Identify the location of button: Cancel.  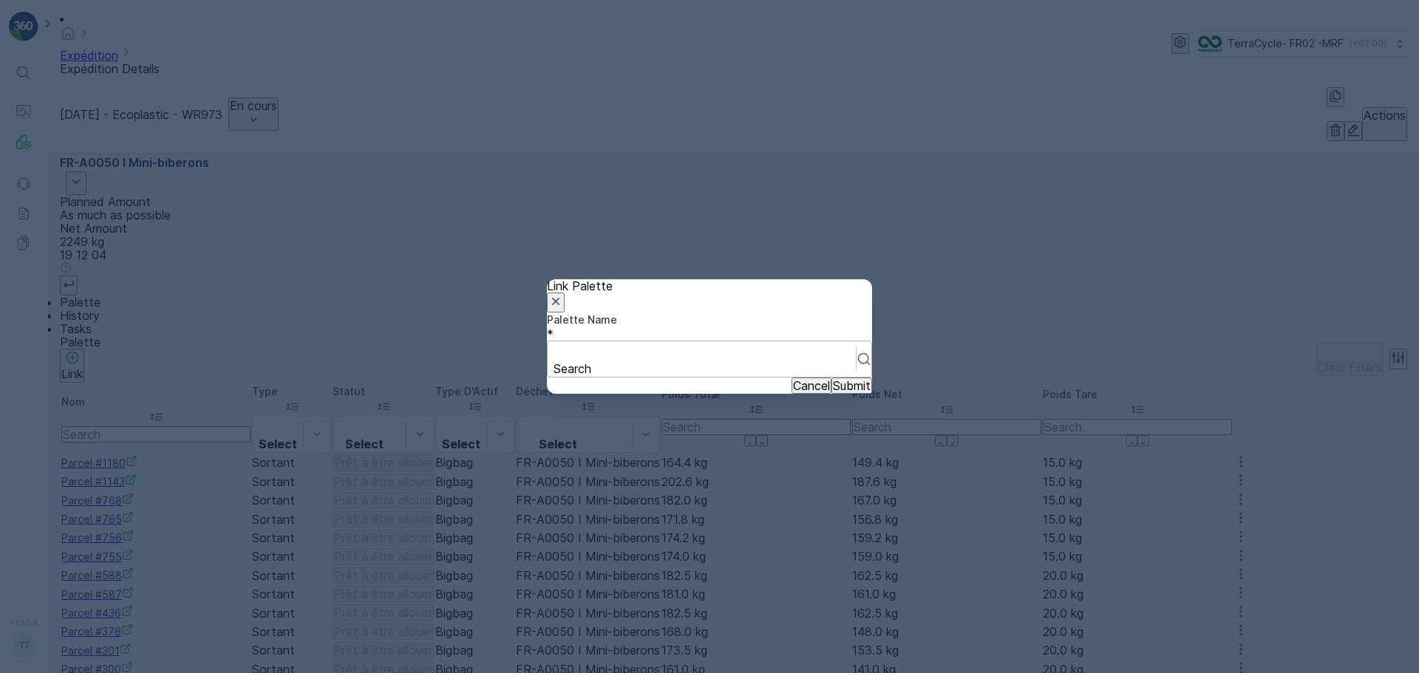
(812, 386).